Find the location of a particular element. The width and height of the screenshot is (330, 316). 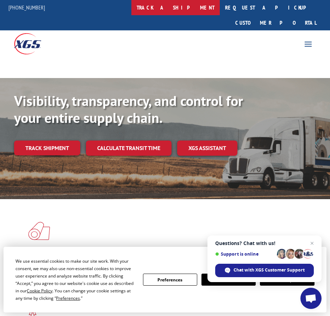

a: Track shipment is located at coordinates (47, 148).